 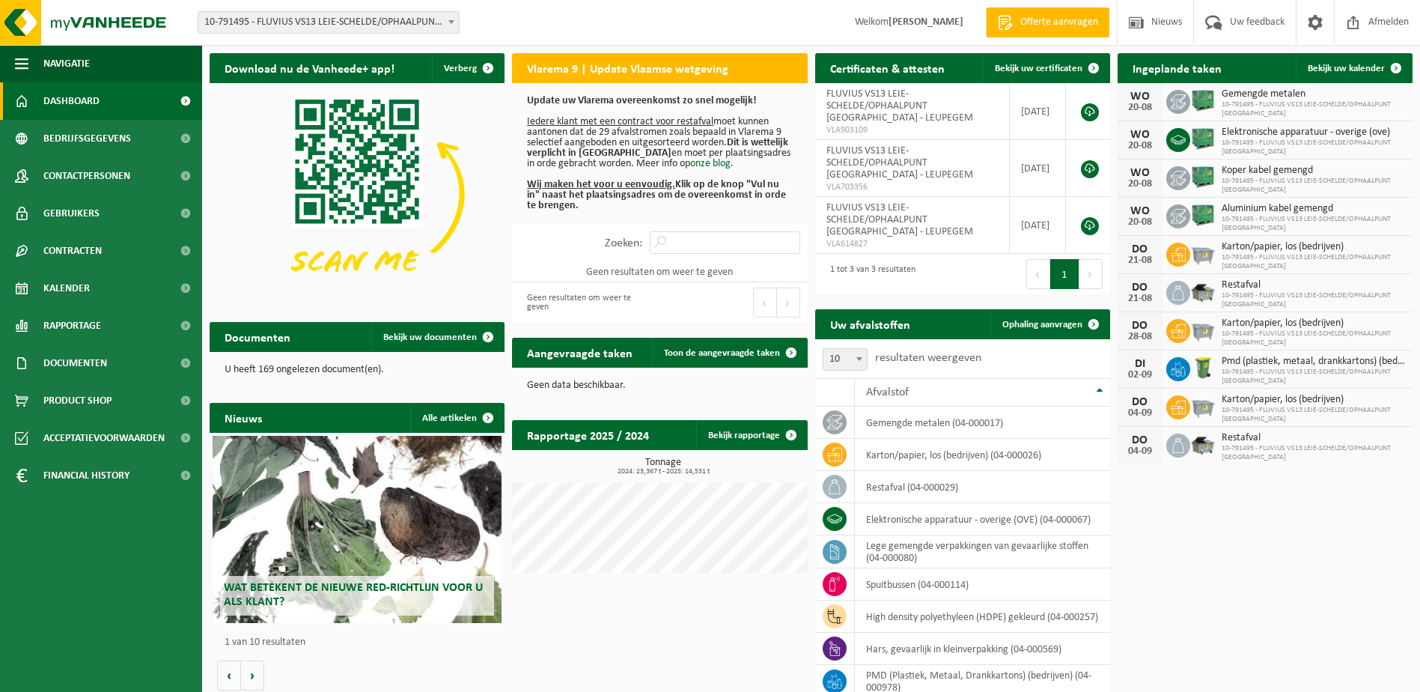 What do you see at coordinates (912, 130) in the screenshot?
I see `span: VLA903109` at bounding box center [912, 130].